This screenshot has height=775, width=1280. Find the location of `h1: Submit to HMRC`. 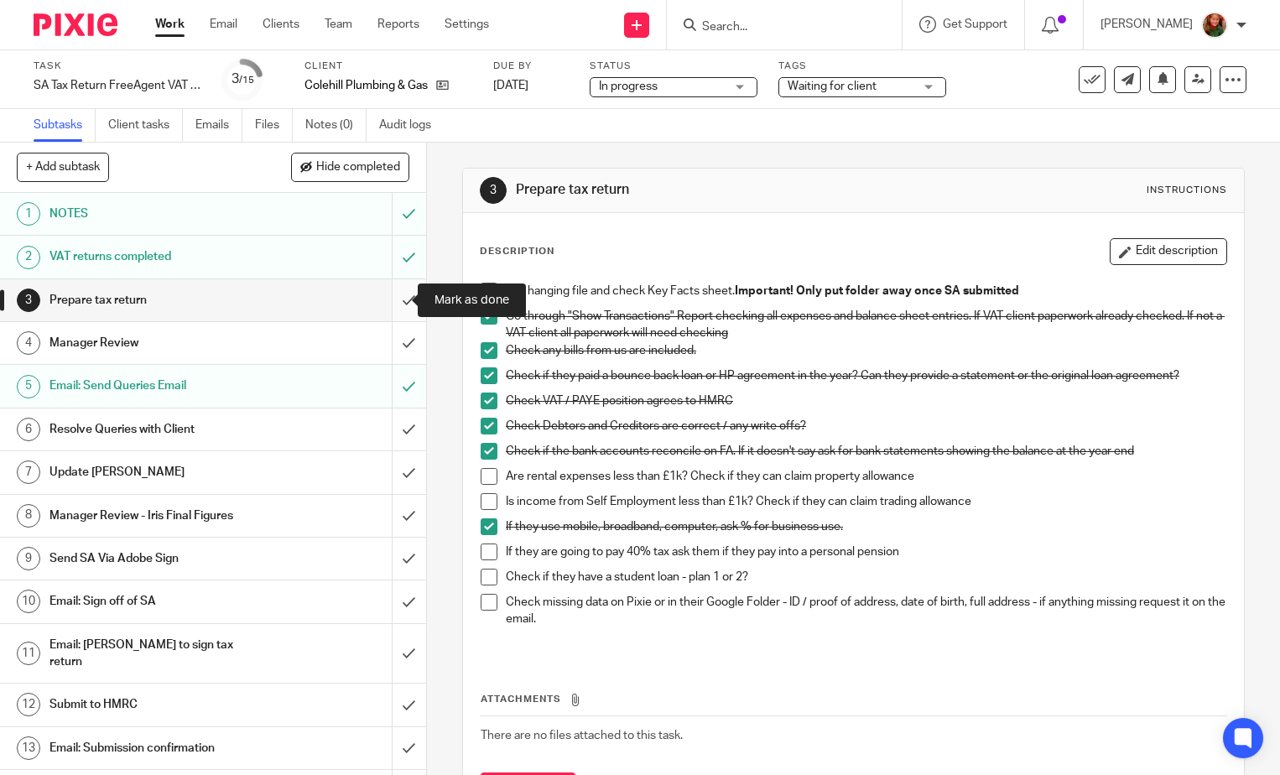

h1: Submit to HMRC is located at coordinates (158, 705).